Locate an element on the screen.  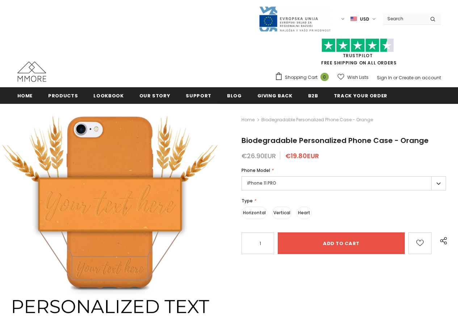
span: Lookbook is located at coordinates (108, 96).